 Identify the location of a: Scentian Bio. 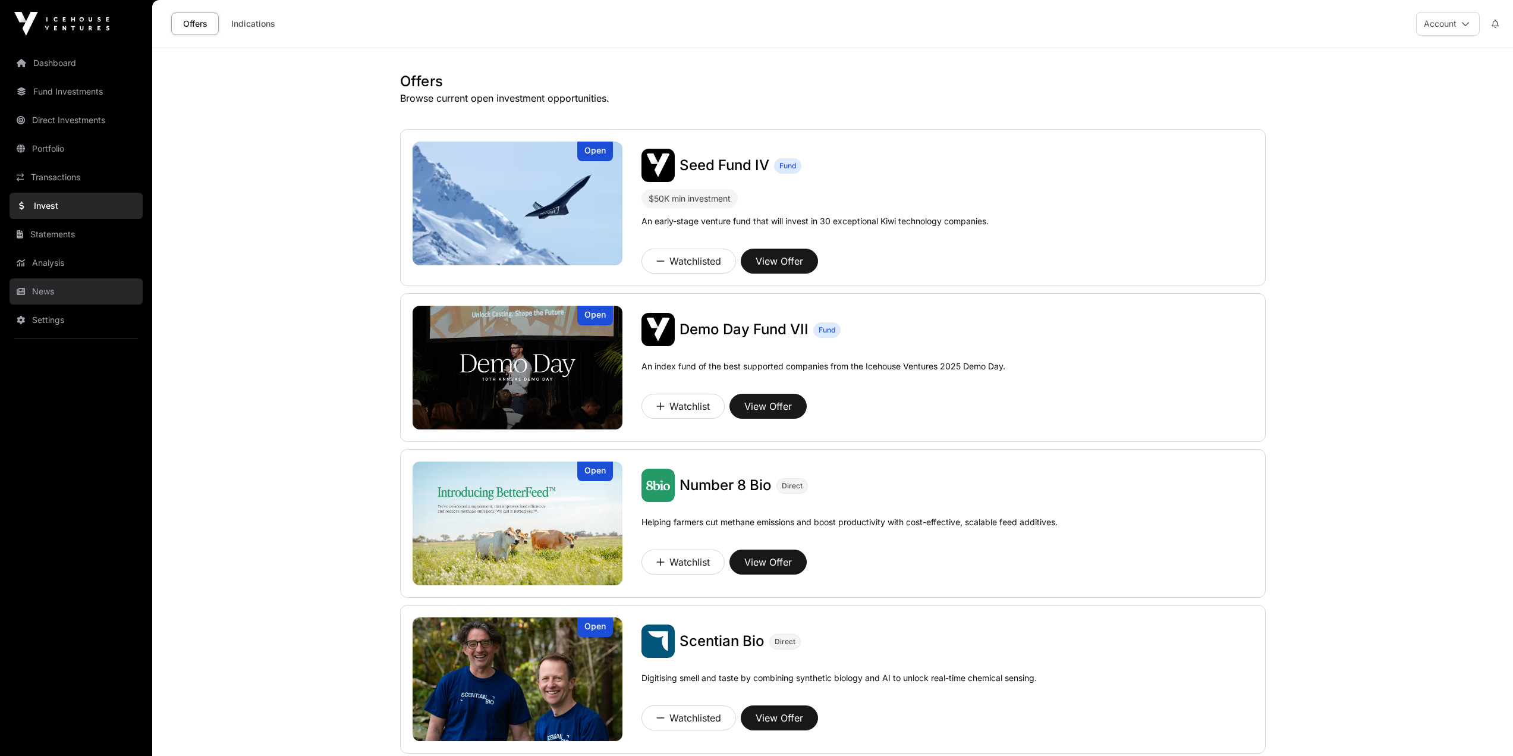
(722, 641).